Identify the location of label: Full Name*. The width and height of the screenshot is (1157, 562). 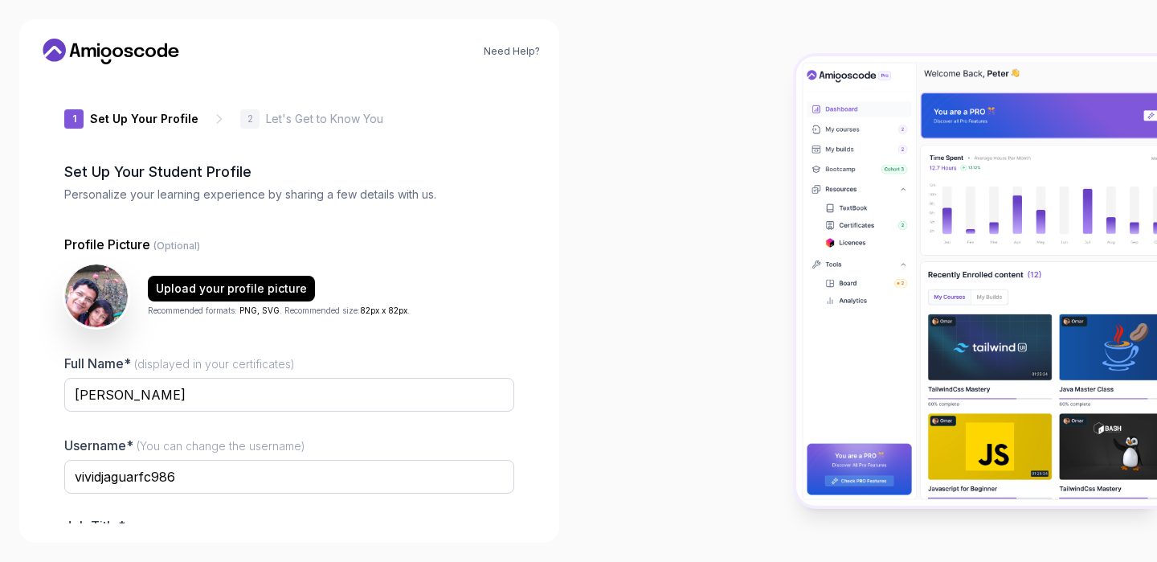
(179, 363).